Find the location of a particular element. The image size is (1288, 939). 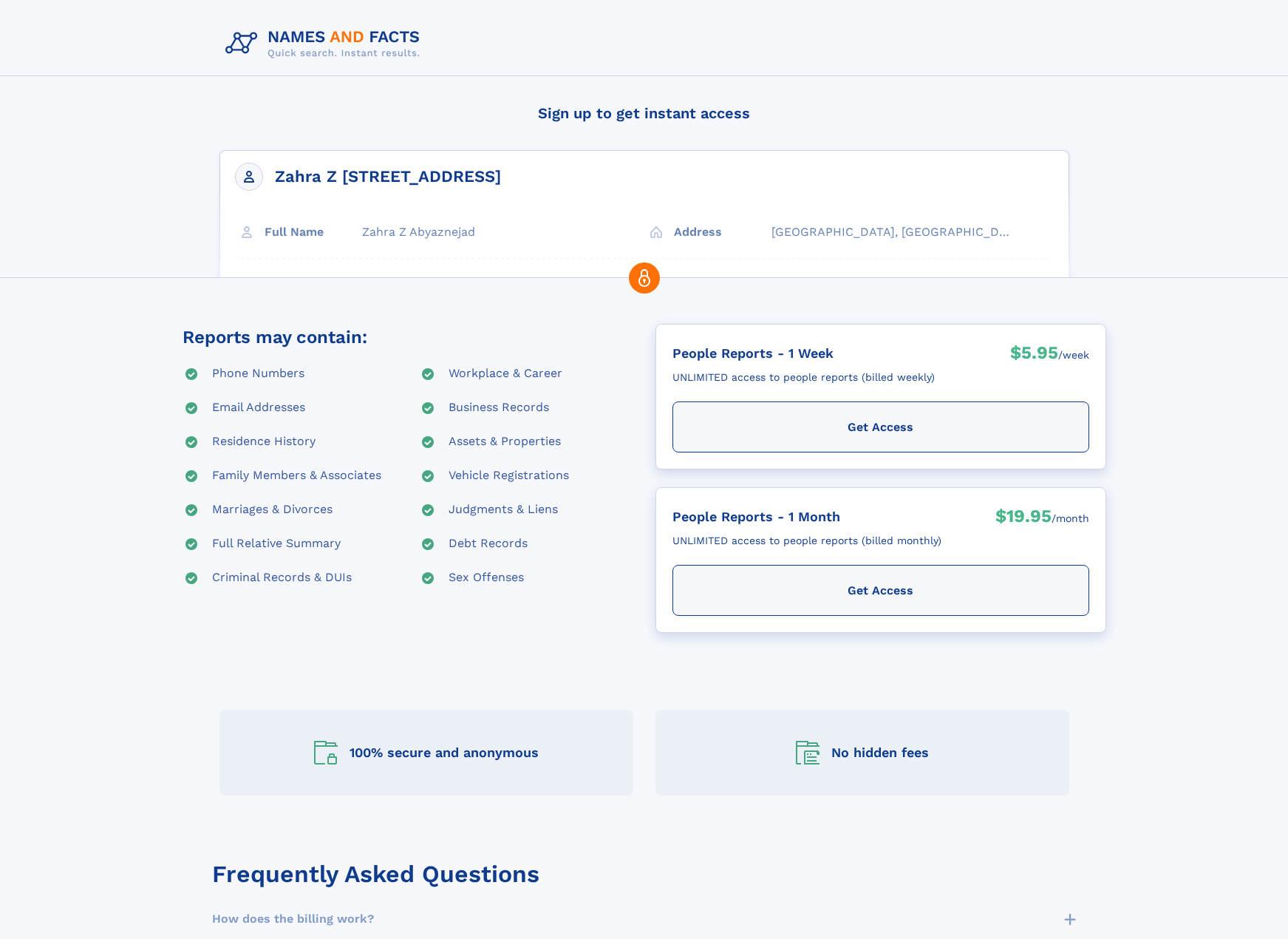

div: 100% secure and anonymous is located at coordinates (444, 752).